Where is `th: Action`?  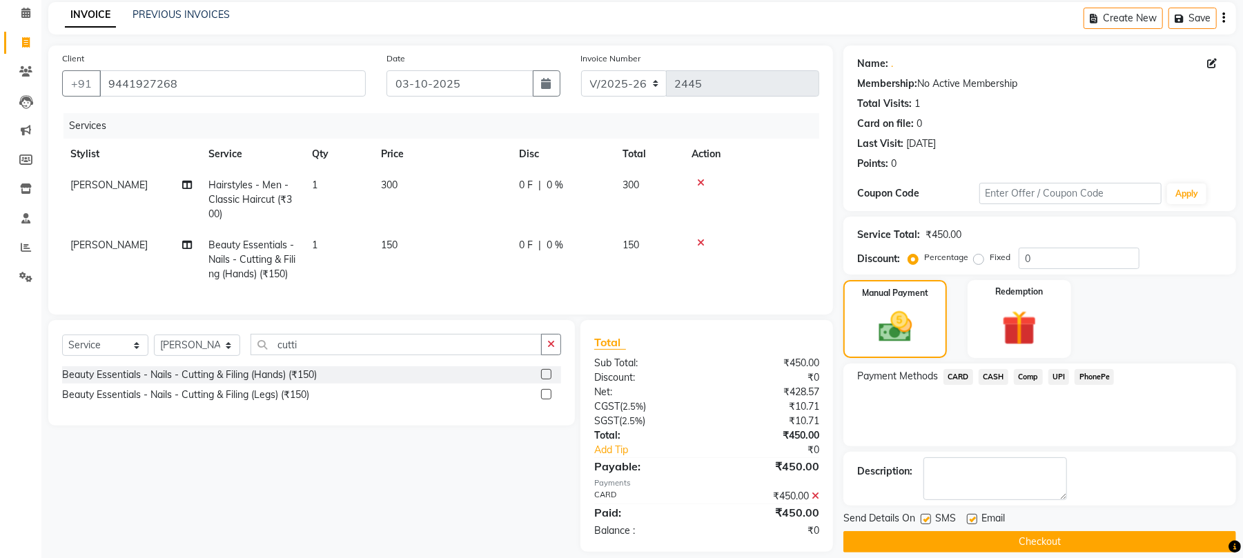
th: Action is located at coordinates (751, 154).